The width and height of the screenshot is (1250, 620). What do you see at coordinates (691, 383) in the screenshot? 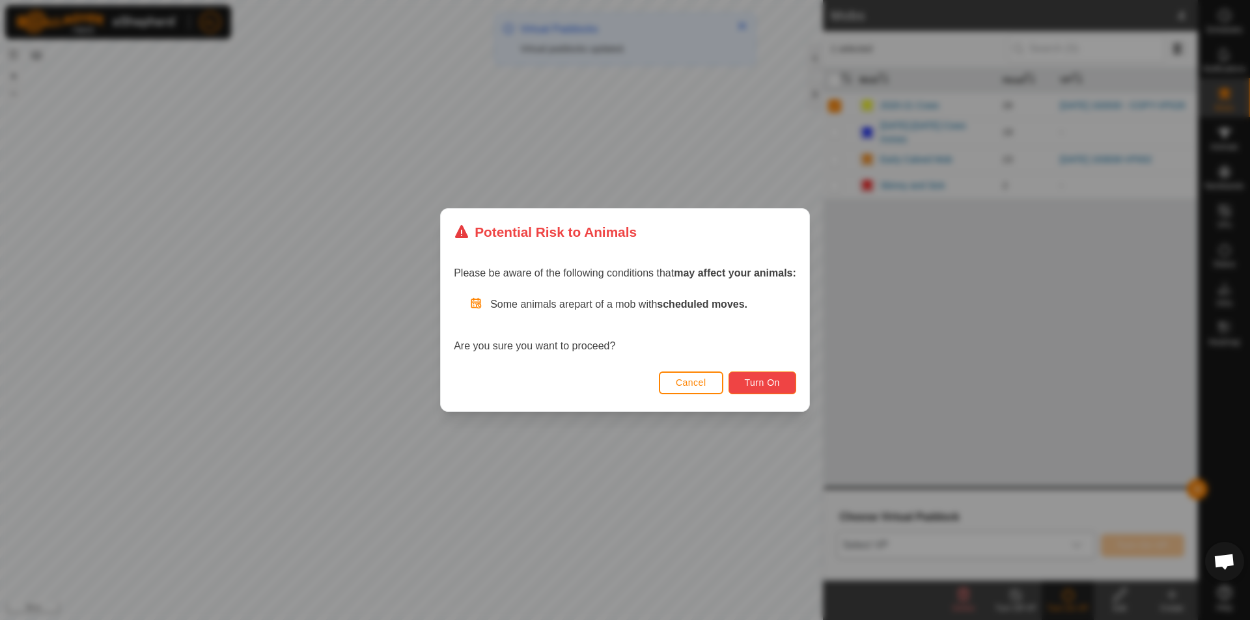
I see `button: Cancel` at bounding box center [691, 383].